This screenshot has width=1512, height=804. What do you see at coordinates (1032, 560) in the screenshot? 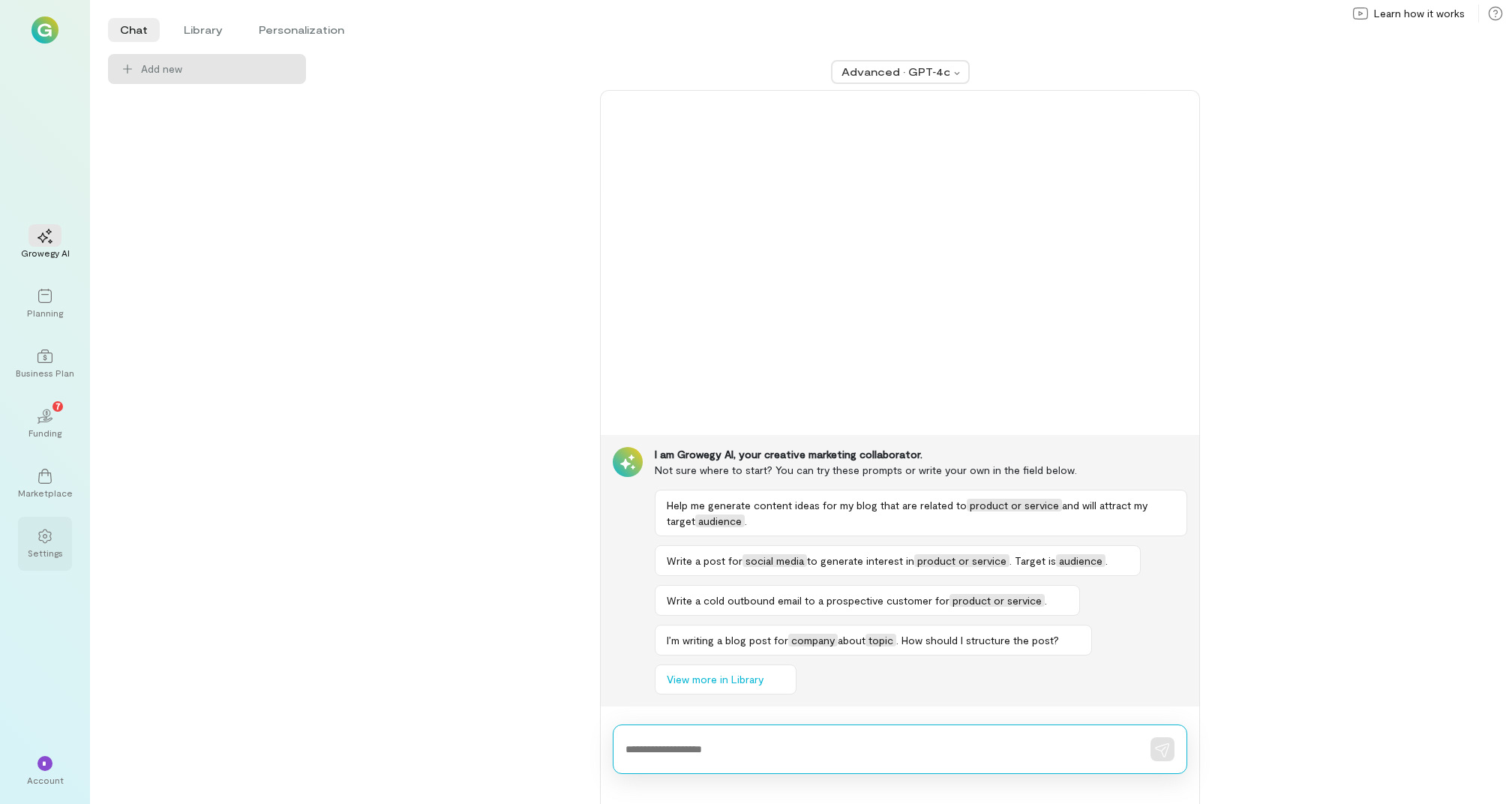
I see `span: . Target is` at bounding box center [1032, 560].